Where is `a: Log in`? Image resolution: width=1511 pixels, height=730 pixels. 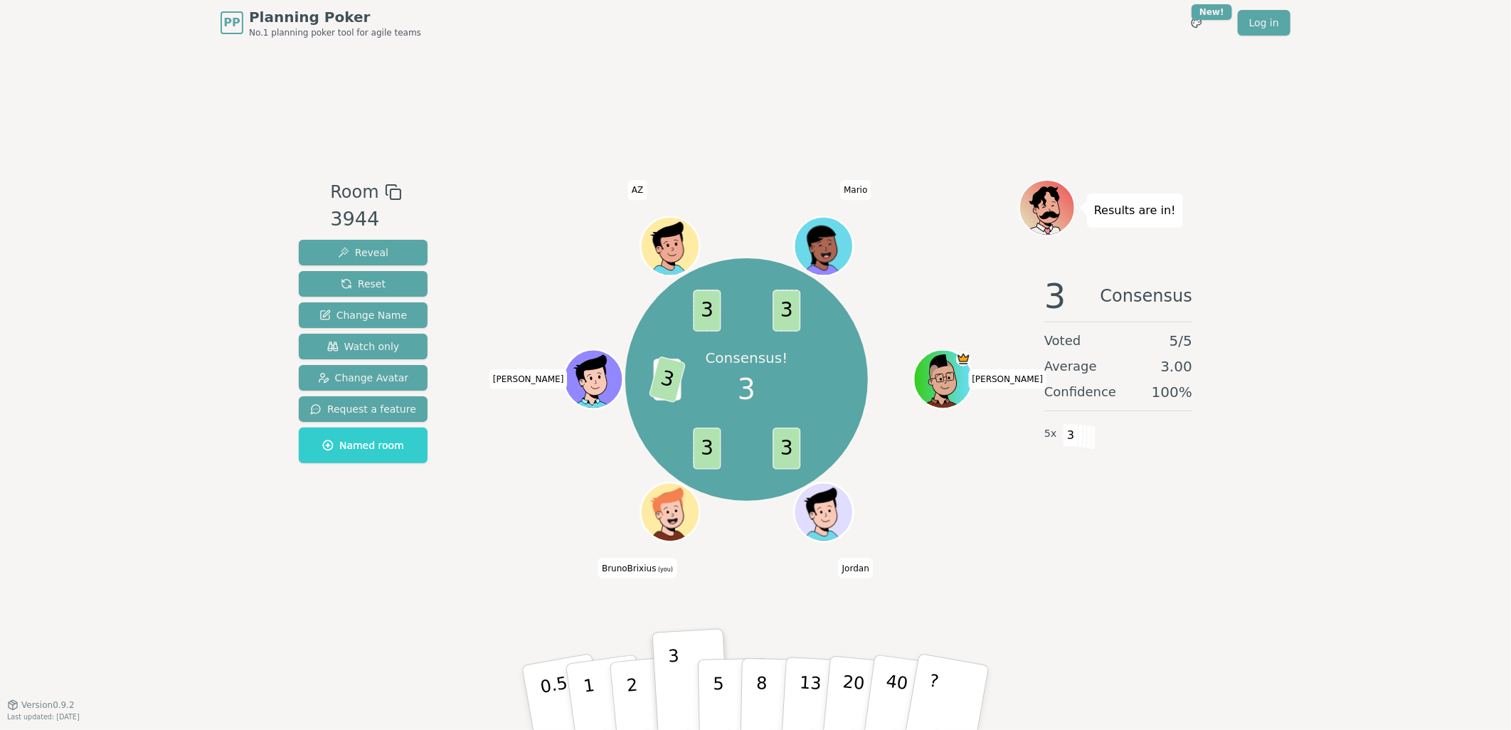
a: Log in is located at coordinates (1264, 23).